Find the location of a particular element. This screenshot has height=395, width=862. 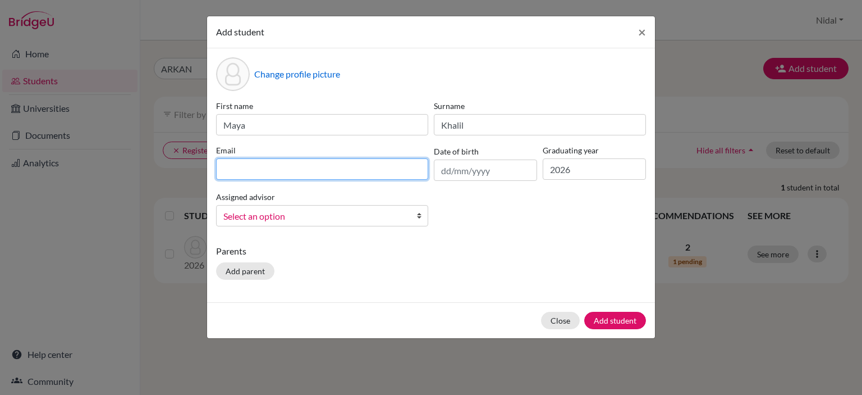

label: Graduating year is located at coordinates (595, 150).